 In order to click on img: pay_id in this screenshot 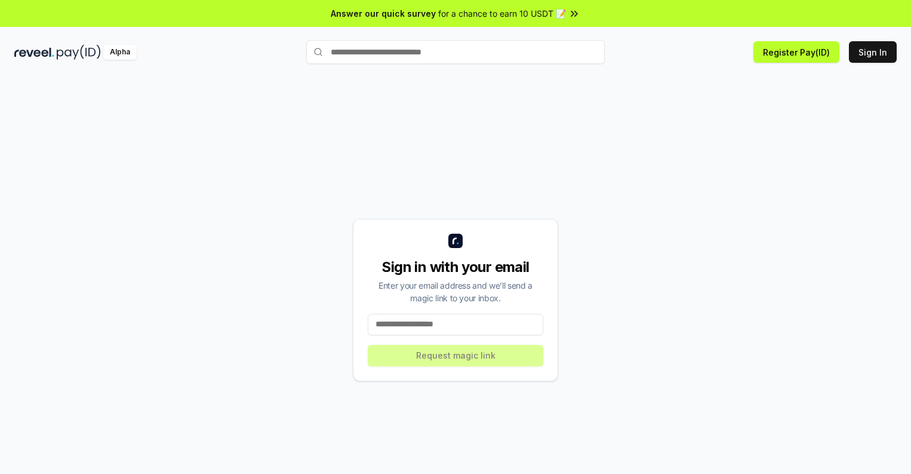, I will do `click(79, 52)`.